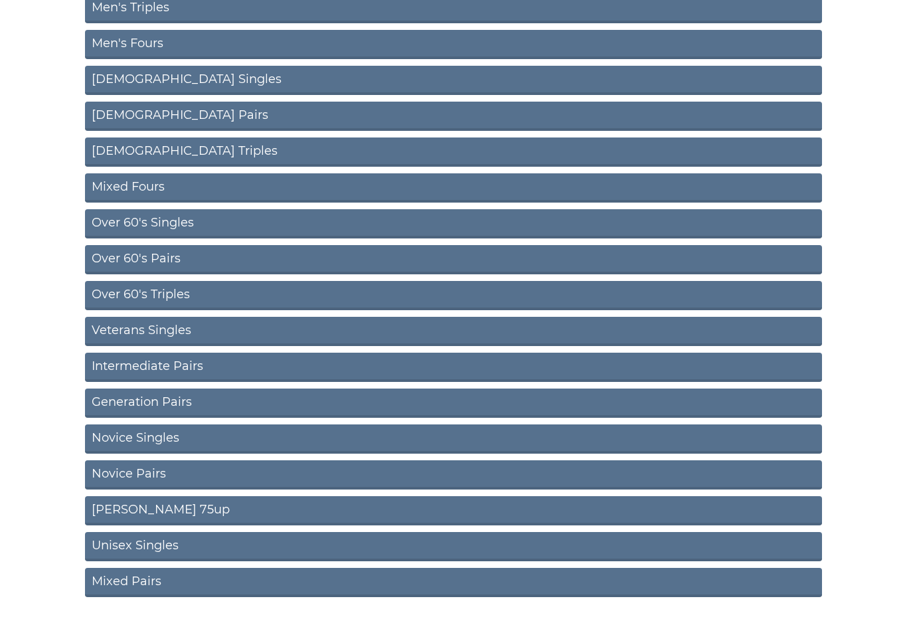 Image resolution: width=907 pixels, height=631 pixels. What do you see at coordinates (453, 403) in the screenshot?
I see `a: Generation Pairs` at bounding box center [453, 403].